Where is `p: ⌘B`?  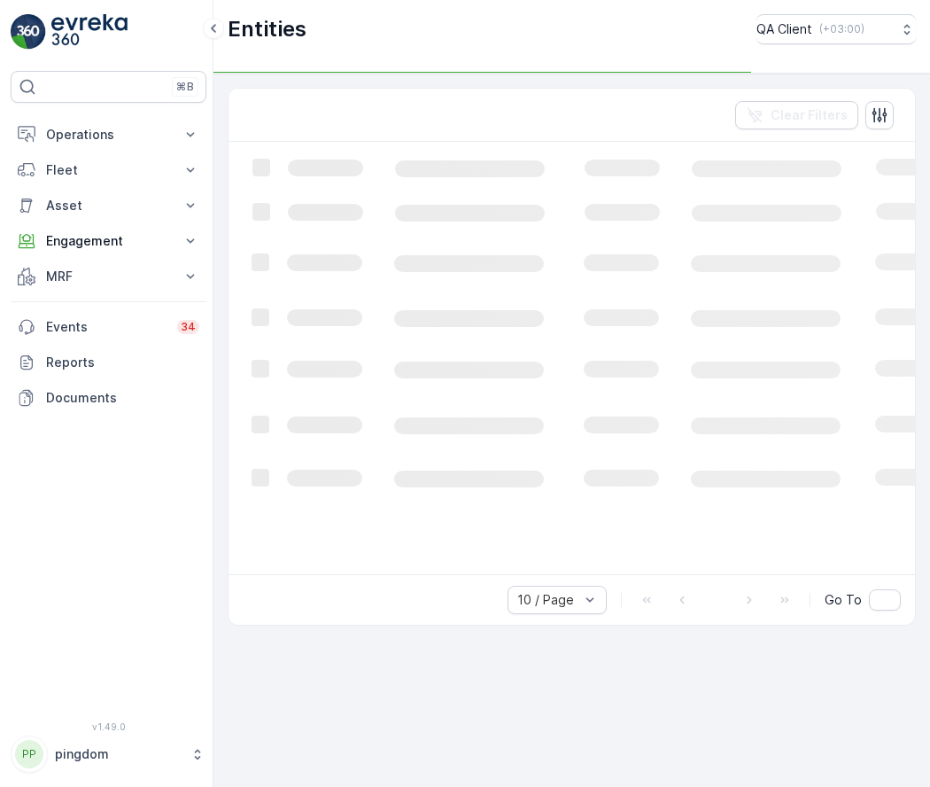 p: ⌘B is located at coordinates (185, 87).